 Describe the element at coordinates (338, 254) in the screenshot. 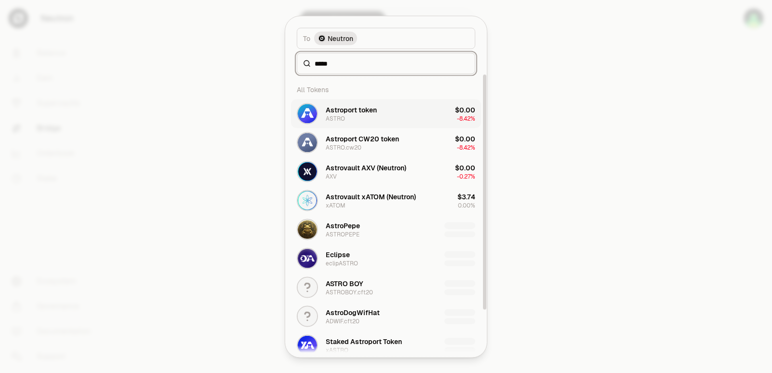

I see `div: Eclipse` at that location.